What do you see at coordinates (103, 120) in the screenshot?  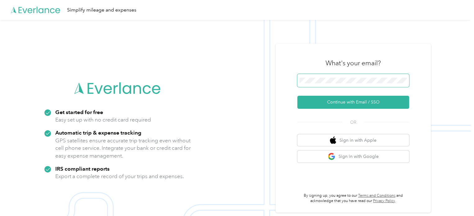 I see `p: Easy set up with no credit card required` at bounding box center [103, 120].